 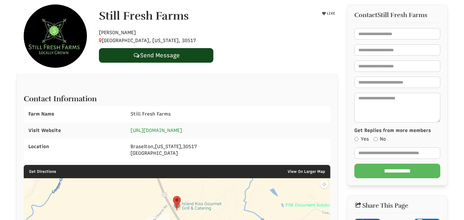 I want to click on div: Visit Website, so click(x=75, y=130).